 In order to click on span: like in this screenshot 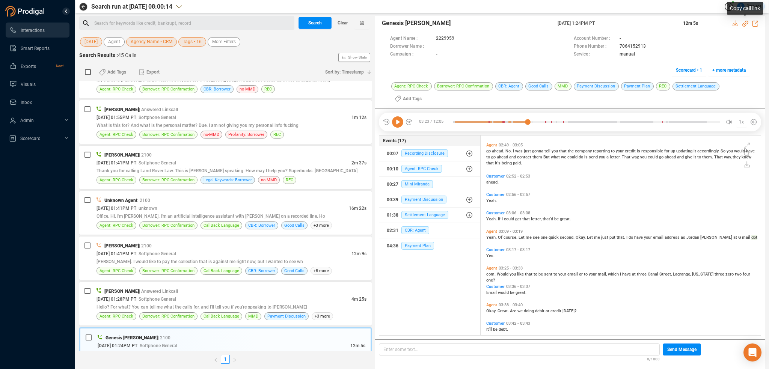, I will do `click(521, 274)`.